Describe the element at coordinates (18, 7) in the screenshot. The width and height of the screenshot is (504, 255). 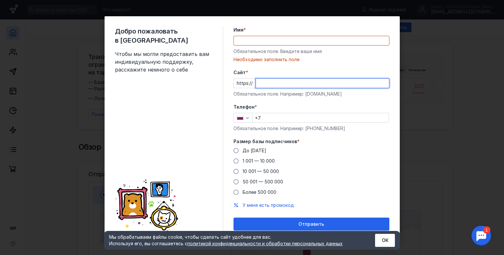
I see `div: 1` at that location.